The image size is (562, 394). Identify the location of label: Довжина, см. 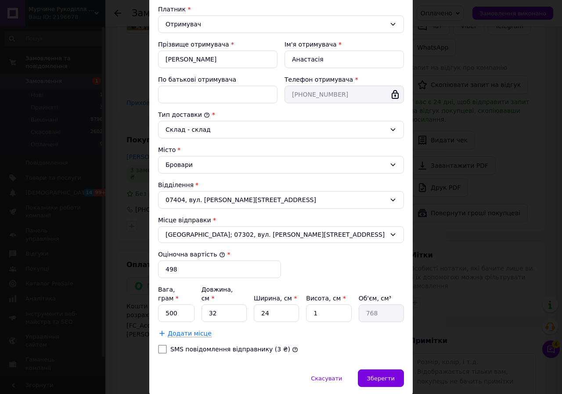
(218, 294).